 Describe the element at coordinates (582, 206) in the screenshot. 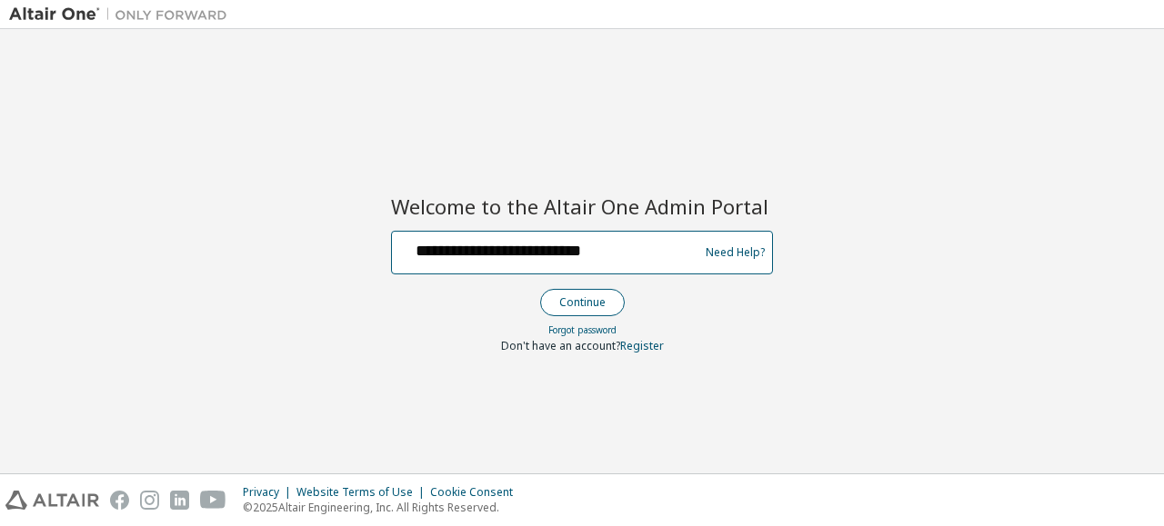

I see `h2: Welcome to the Altair One Admin Portal` at that location.